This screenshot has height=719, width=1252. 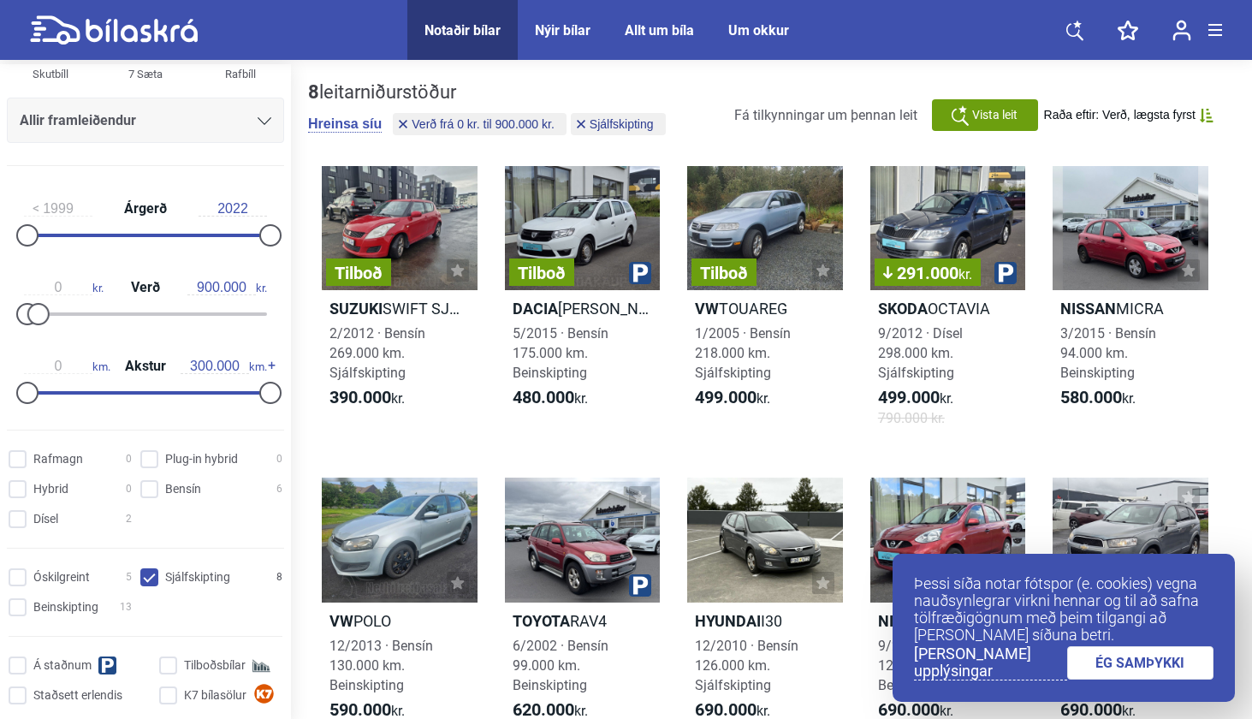 What do you see at coordinates (62, 665) in the screenshot?
I see `span: Á staðnum` at bounding box center [62, 665].